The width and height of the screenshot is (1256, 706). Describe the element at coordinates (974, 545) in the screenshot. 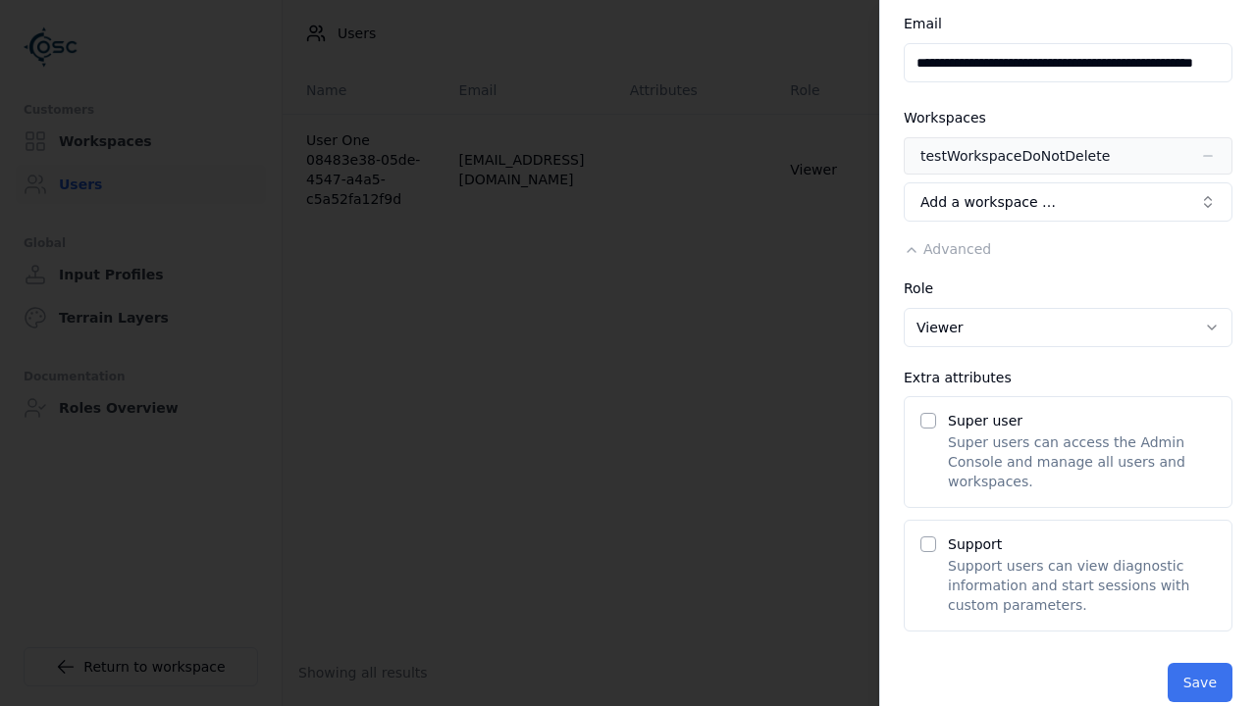

I see `label: Support` at that location.